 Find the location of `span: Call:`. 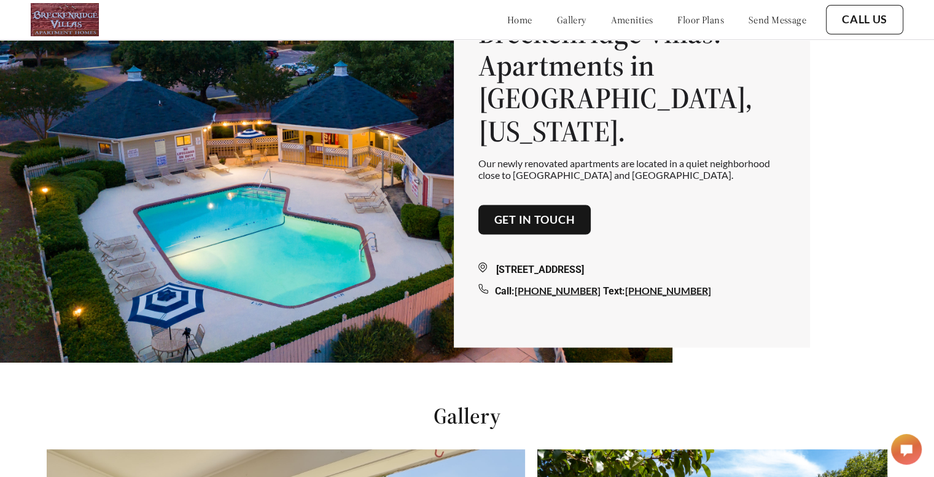

span: Call: is located at coordinates (505, 290).